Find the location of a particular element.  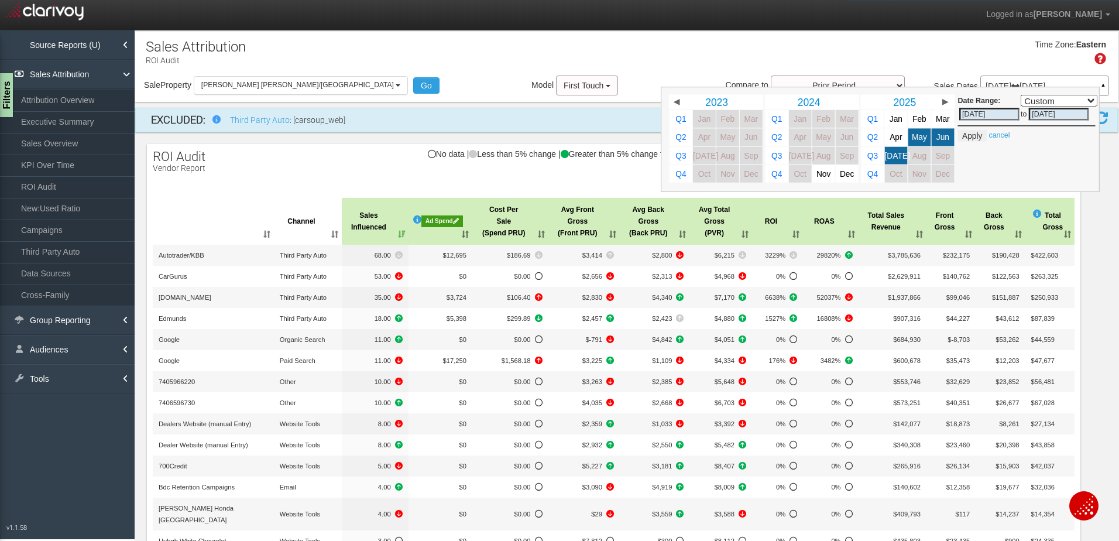

span: Google is located at coordinates (169, 360).